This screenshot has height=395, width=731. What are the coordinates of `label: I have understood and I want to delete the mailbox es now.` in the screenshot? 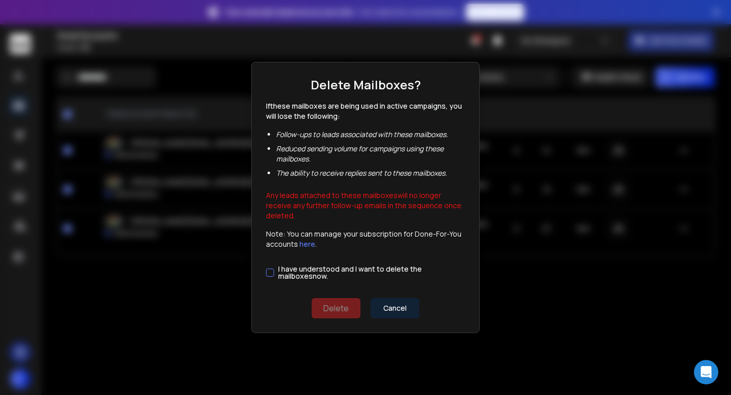 It's located at (372, 273).